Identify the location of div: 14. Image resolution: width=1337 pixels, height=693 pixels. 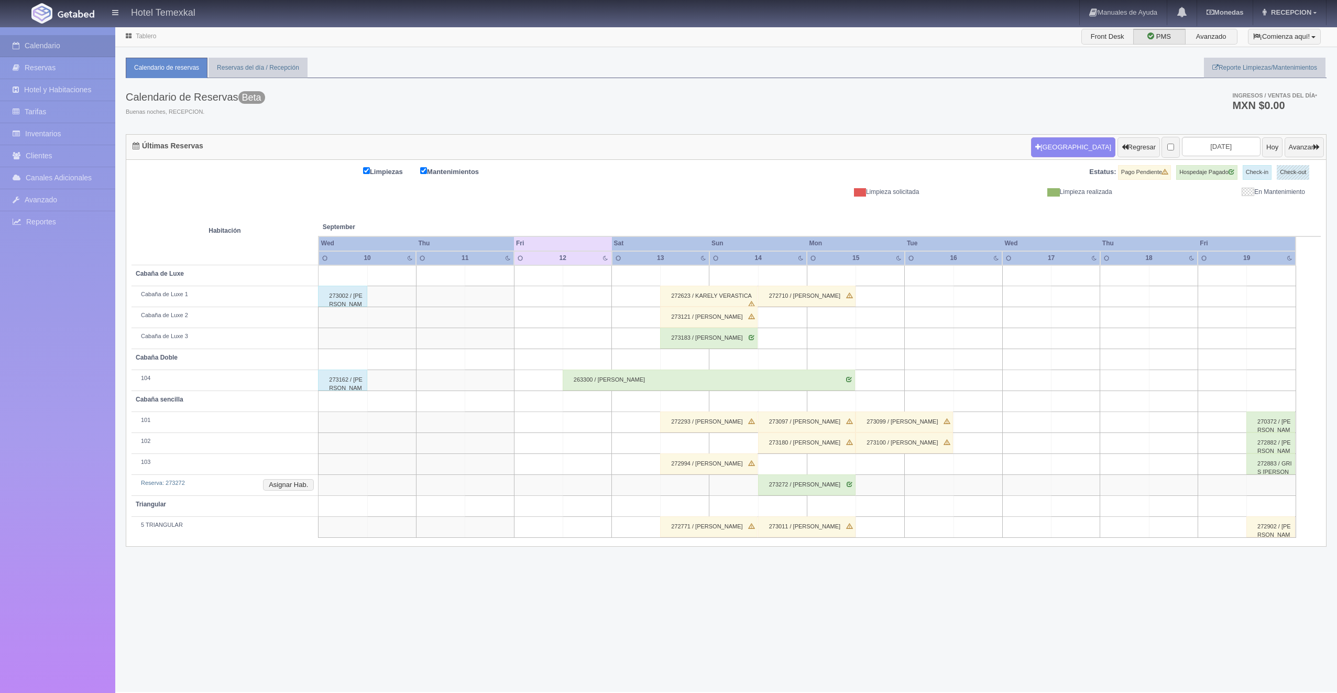
(758, 258).